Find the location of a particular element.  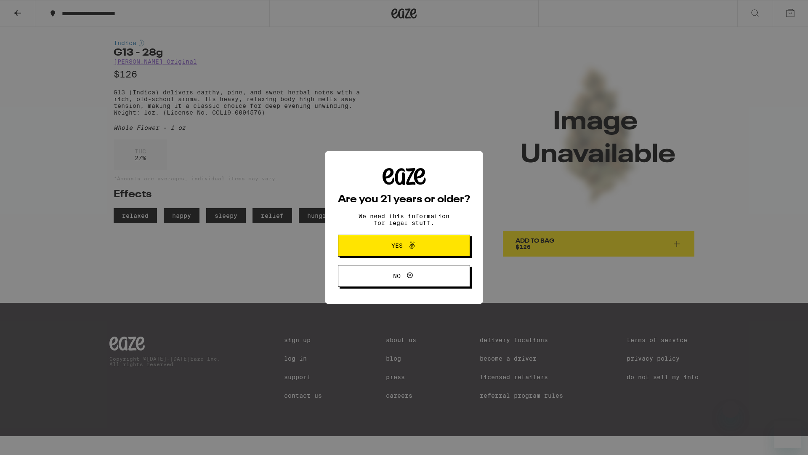

span: No is located at coordinates (397, 276).